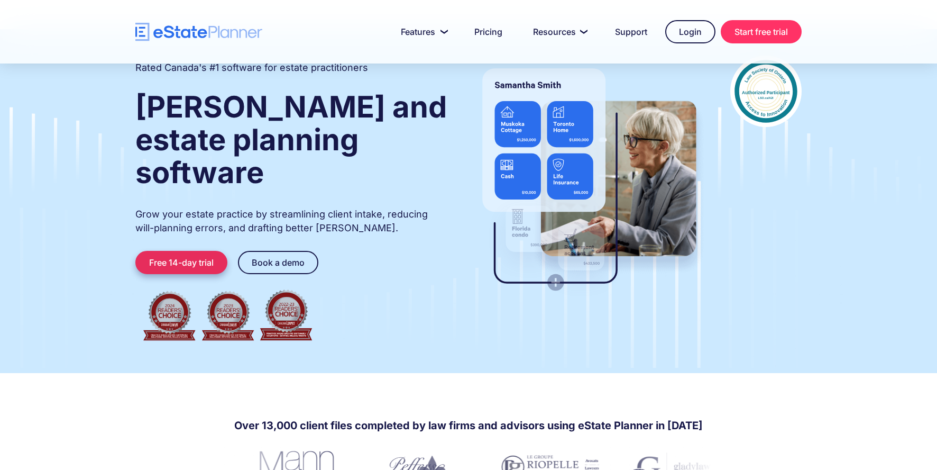 Image resolution: width=937 pixels, height=470 pixels. Describe the element at coordinates (589, 180) in the screenshot. I see `img: estate planner showing wills to their clients, using eState Planner, a leading estate planning so...` at that location.